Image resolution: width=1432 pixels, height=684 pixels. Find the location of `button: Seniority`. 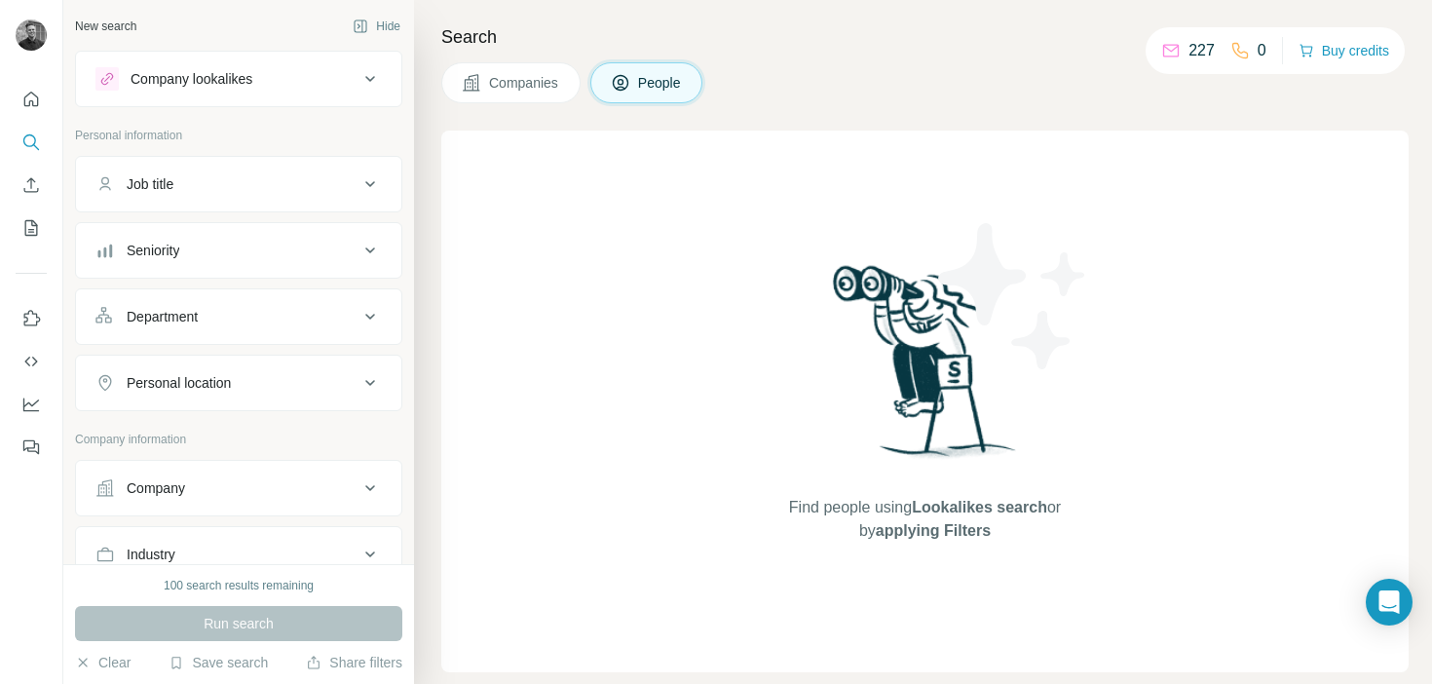

button: Seniority is located at coordinates (239, 250).